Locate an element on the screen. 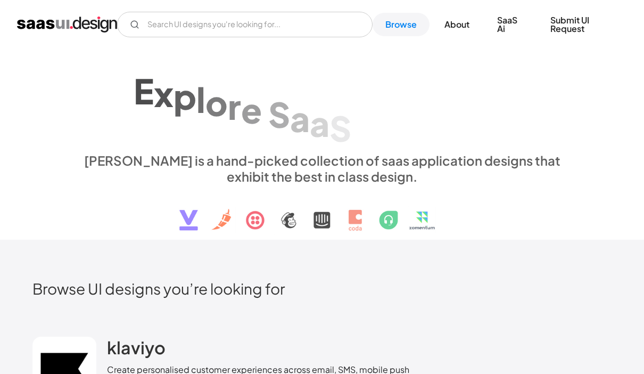 This screenshot has width=644, height=374. div: p is located at coordinates (185, 96).